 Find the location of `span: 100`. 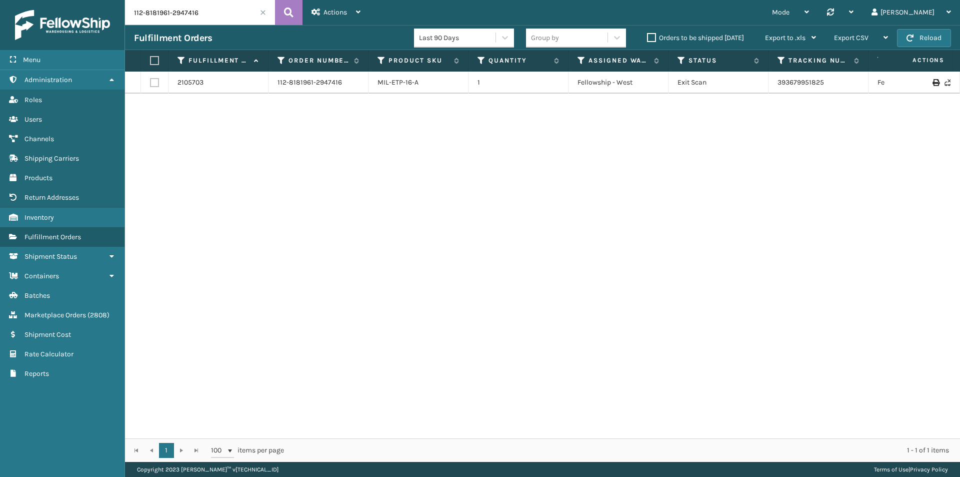

span: 100 is located at coordinates (219, 450).